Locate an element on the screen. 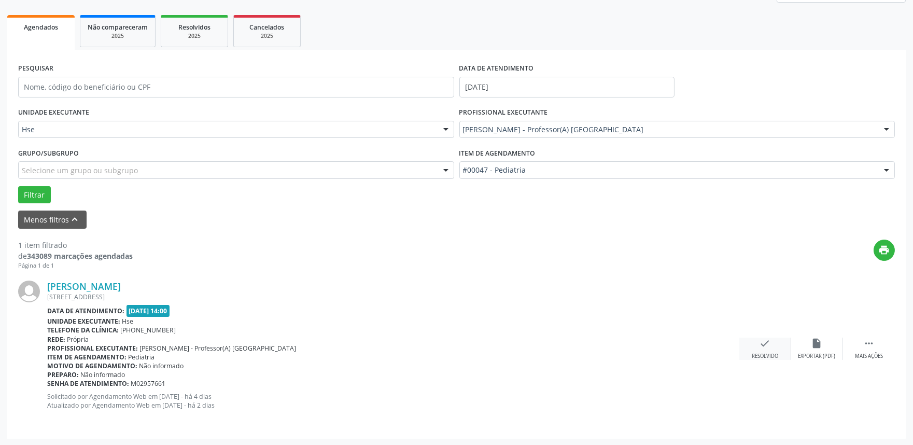 The width and height of the screenshot is (913, 445). label: PESQUISAR is located at coordinates (36, 68).